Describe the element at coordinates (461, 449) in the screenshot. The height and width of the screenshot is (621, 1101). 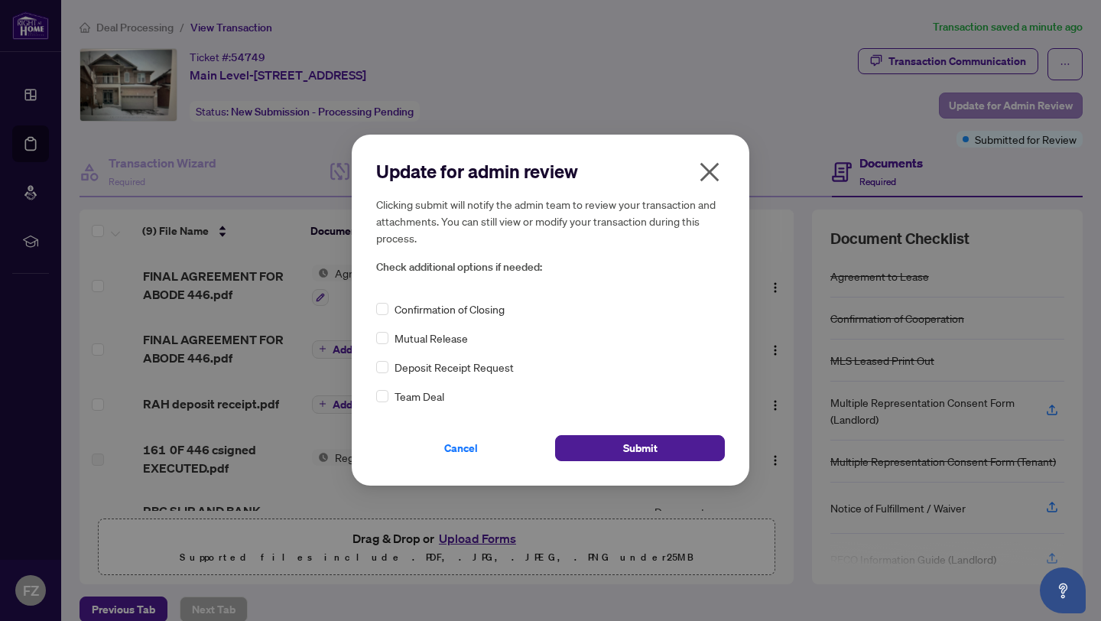
I see `span: Cancel` at that location.